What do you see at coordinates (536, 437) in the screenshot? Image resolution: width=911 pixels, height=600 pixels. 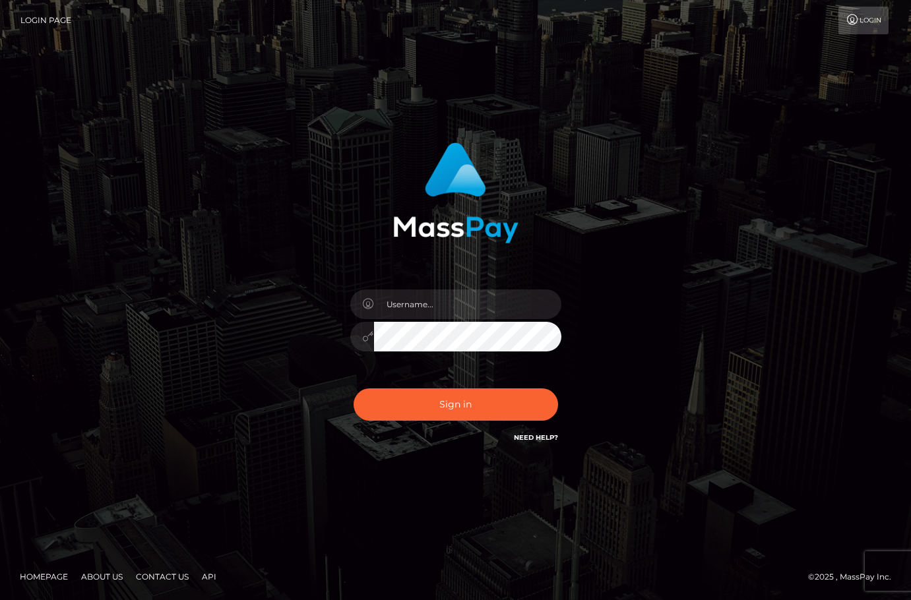 I see `a: Need Help?` at bounding box center [536, 437].